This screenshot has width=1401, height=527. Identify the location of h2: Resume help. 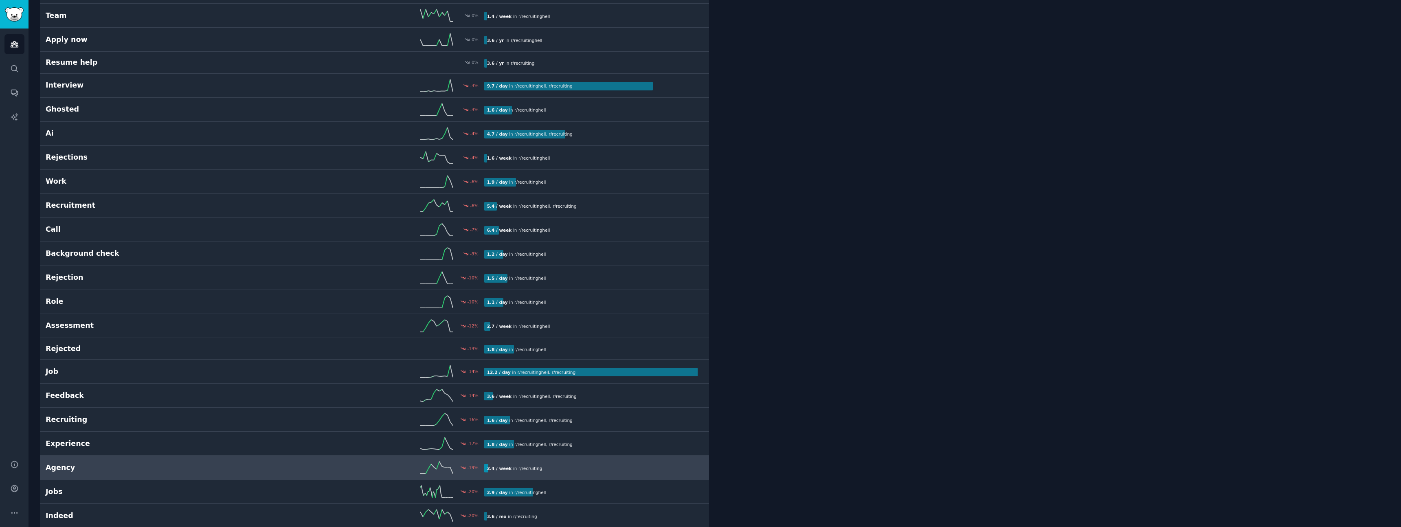
(155, 62).